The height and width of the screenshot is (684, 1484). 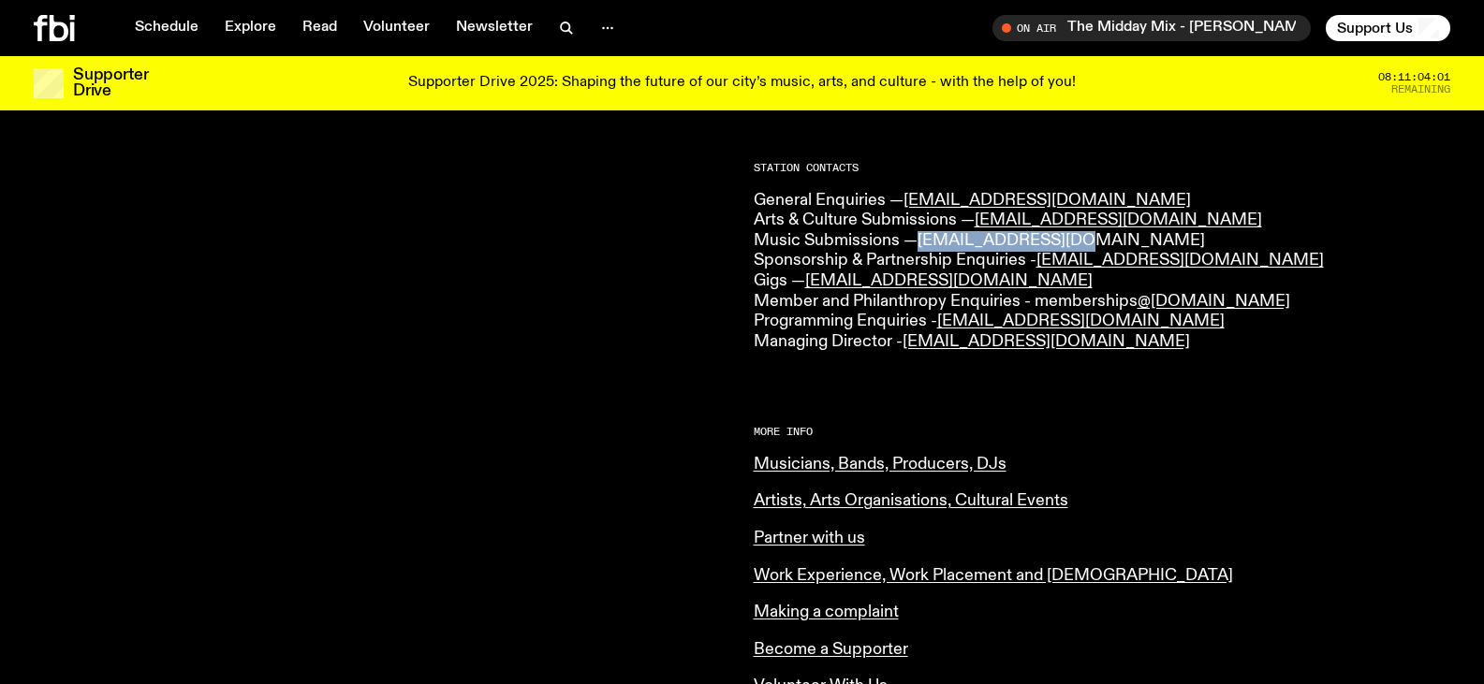 I want to click on span: Remaining, so click(x=1420, y=89).